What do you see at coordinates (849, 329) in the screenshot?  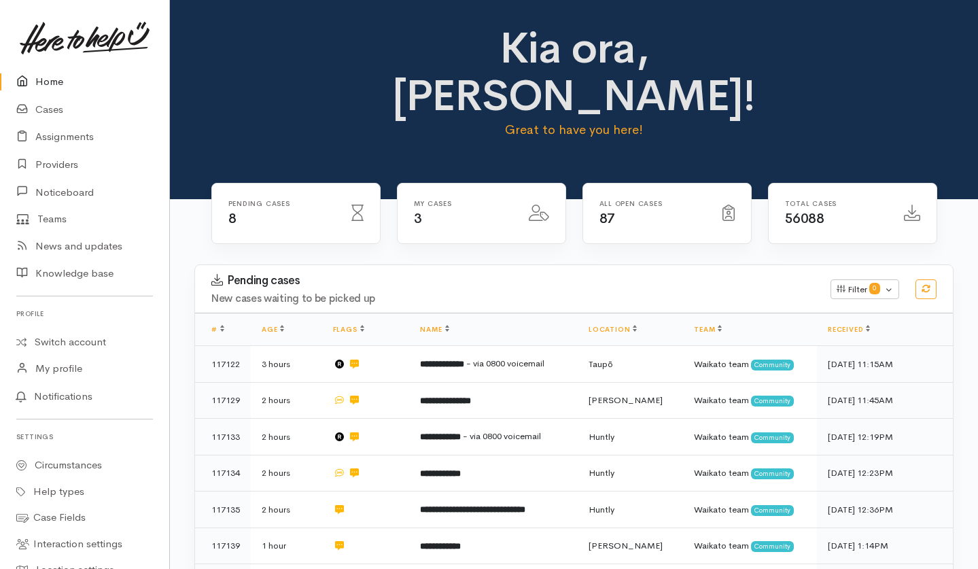 I see `a: Received` at bounding box center [849, 329].